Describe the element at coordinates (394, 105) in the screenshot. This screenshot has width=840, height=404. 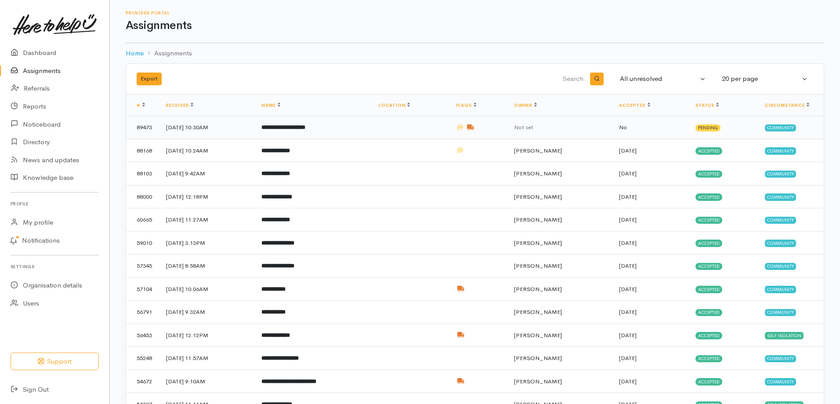
I see `a: Location` at that location.